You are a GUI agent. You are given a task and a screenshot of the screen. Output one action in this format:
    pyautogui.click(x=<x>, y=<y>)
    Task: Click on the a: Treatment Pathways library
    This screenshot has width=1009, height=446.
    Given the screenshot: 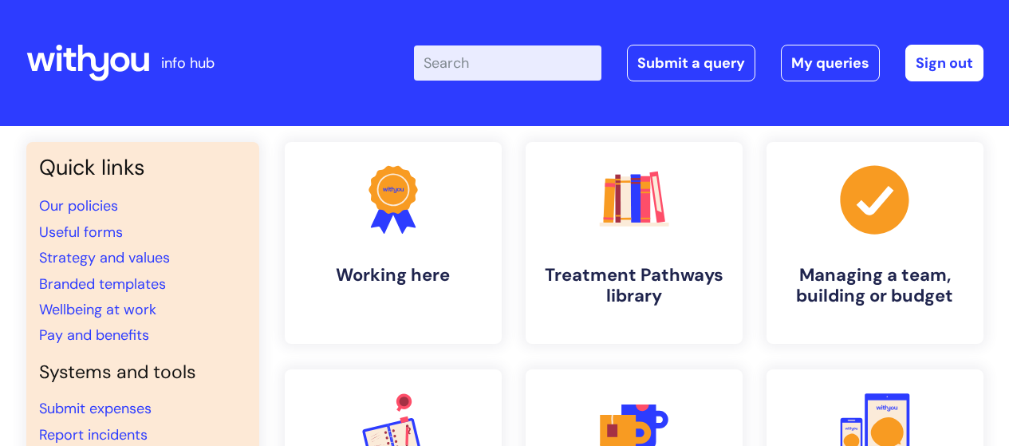 What is the action you would take?
    pyautogui.click(x=634, y=243)
    